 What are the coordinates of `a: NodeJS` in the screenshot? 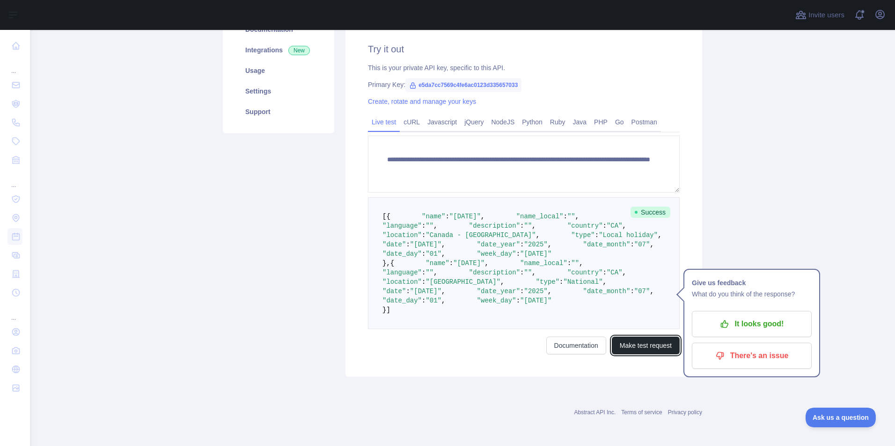 It's located at (503, 122).